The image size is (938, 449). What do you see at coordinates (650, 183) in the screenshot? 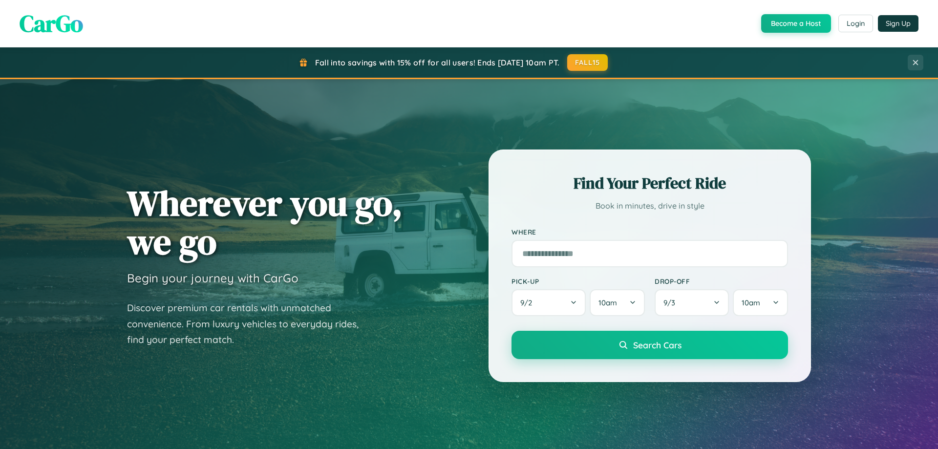
I see `h2: Find Your Perfect Ride` at bounding box center [650, 183].